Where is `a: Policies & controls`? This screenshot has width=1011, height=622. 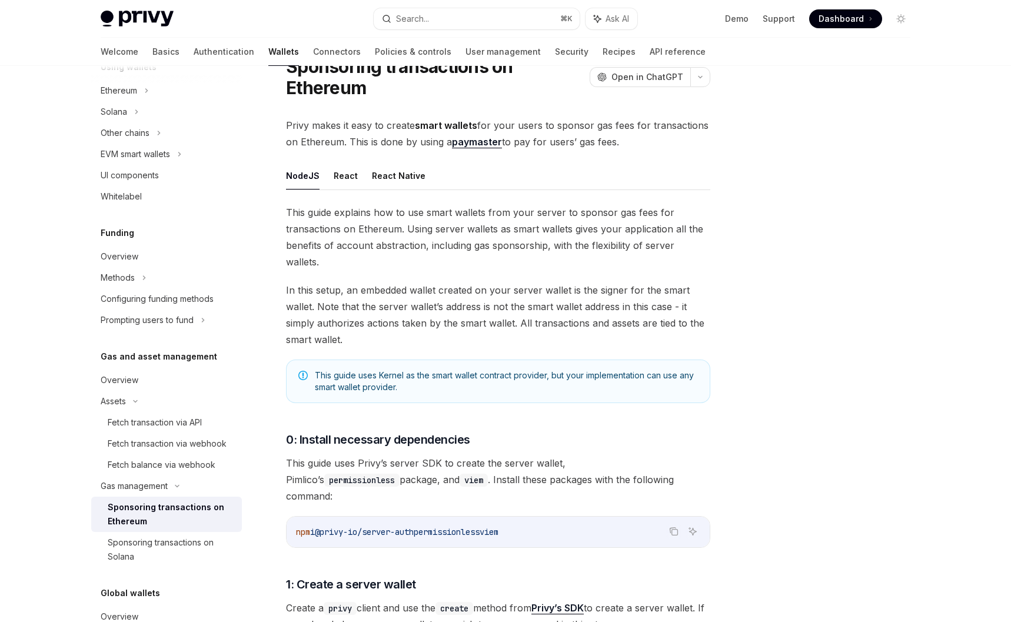 a: Policies & controls is located at coordinates (413, 52).